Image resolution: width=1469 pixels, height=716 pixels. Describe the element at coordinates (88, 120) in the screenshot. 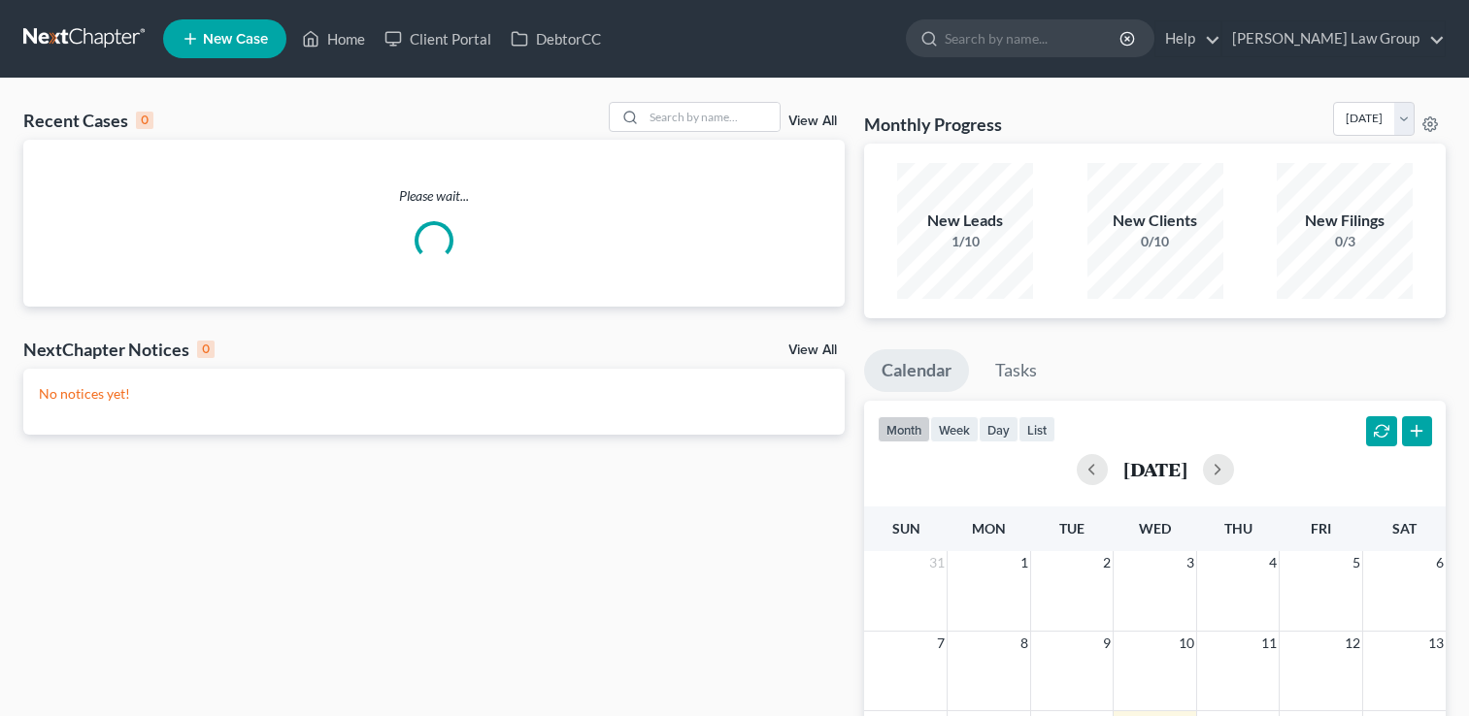

I see `div: Recent Cases` at that location.